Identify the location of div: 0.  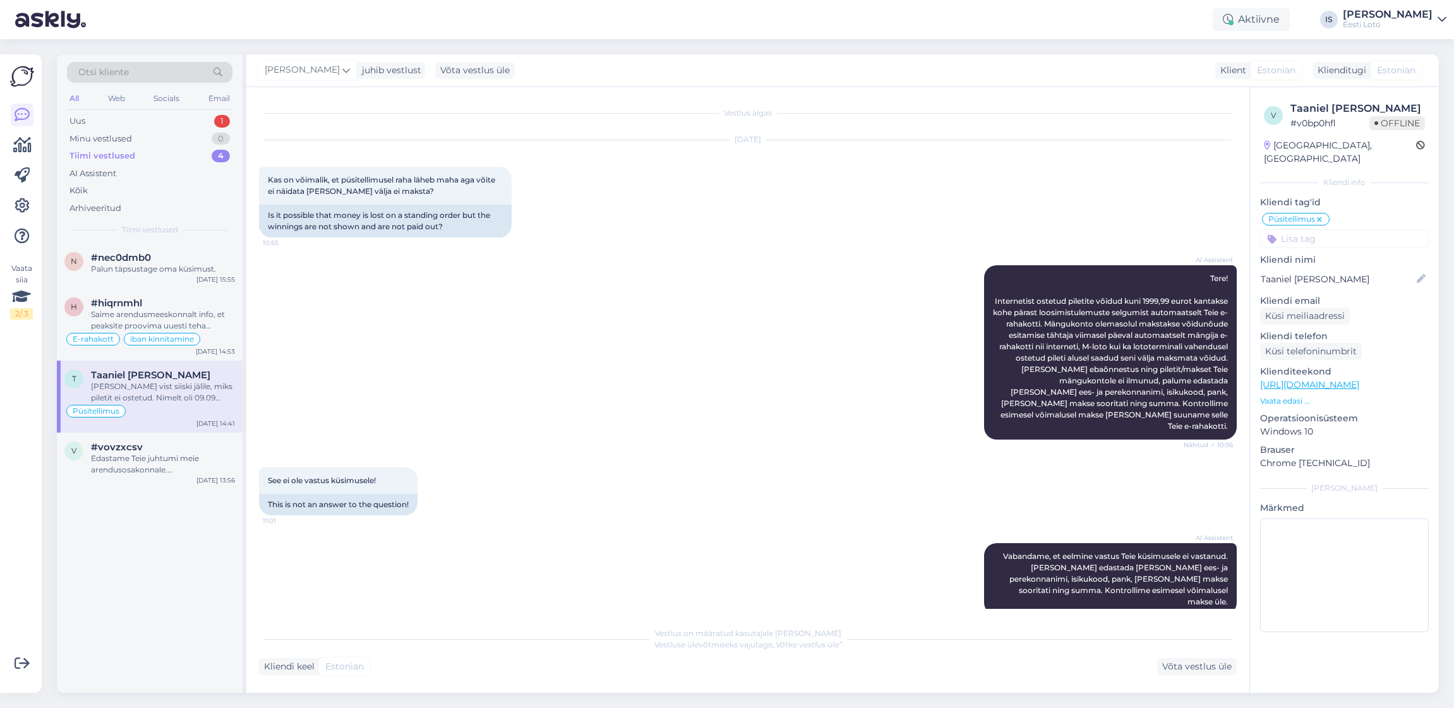
(220, 139).